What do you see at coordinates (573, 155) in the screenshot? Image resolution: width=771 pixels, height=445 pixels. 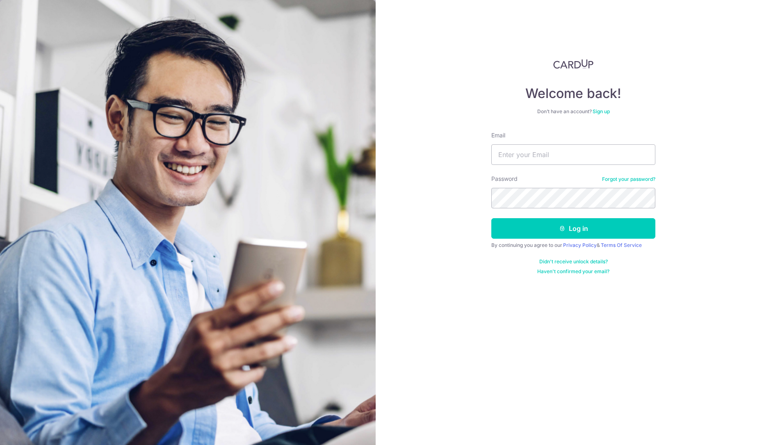 I see `input: Enter your Email` at bounding box center [573, 155].